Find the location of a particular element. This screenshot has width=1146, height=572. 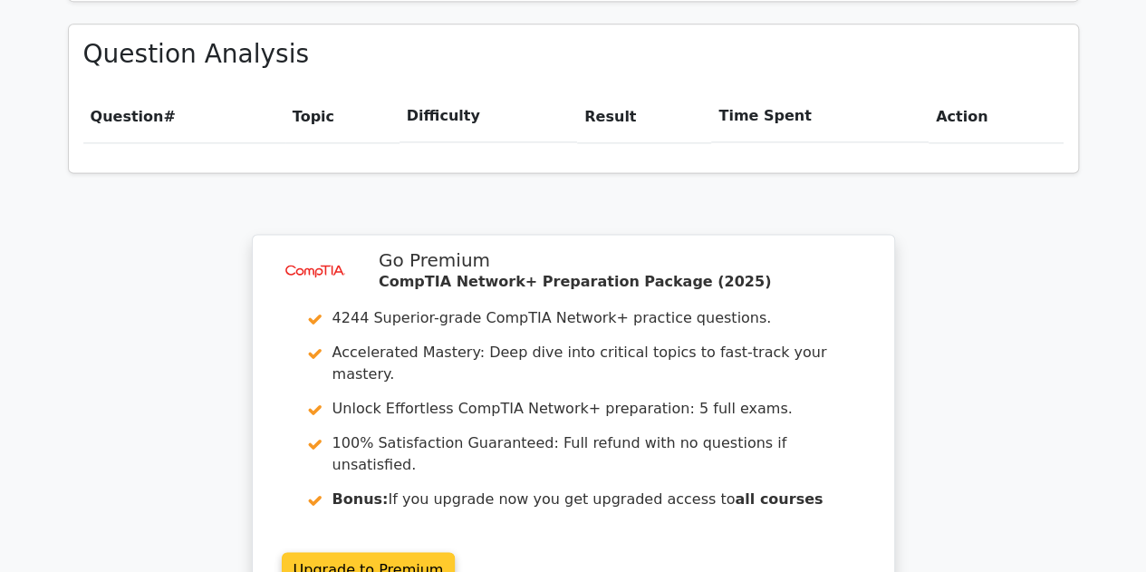

th: Result is located at coordinates (644, 116).